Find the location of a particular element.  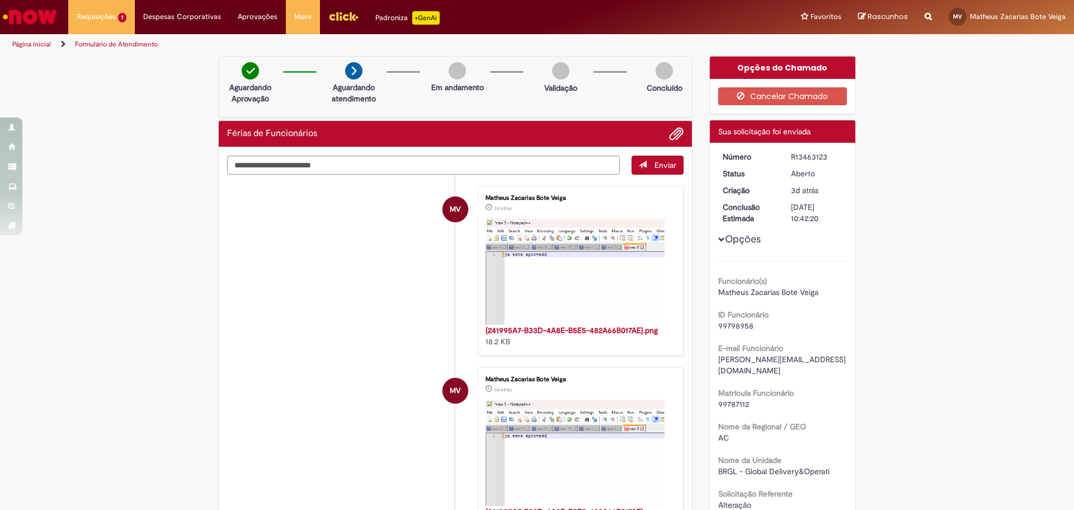

a: {241995A7-B33D-4A8E-B5E5-482A66B017AE}.png is located at coordinates (572, 330).